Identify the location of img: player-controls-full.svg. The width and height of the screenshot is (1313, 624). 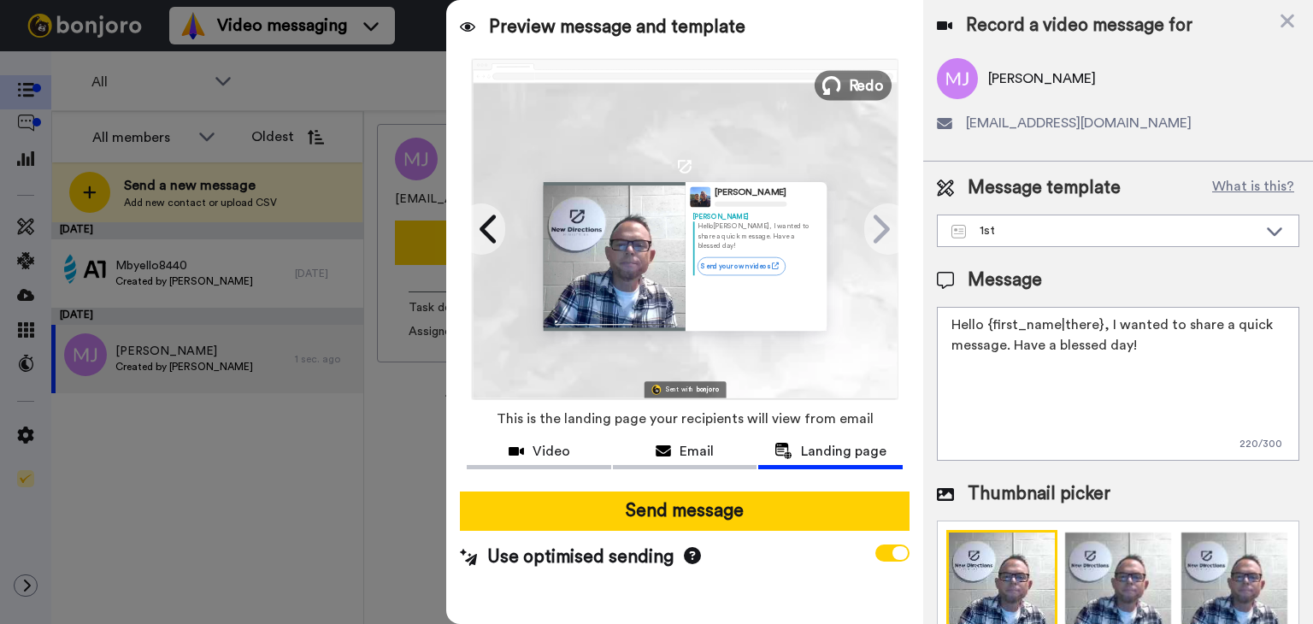
(614, 322).